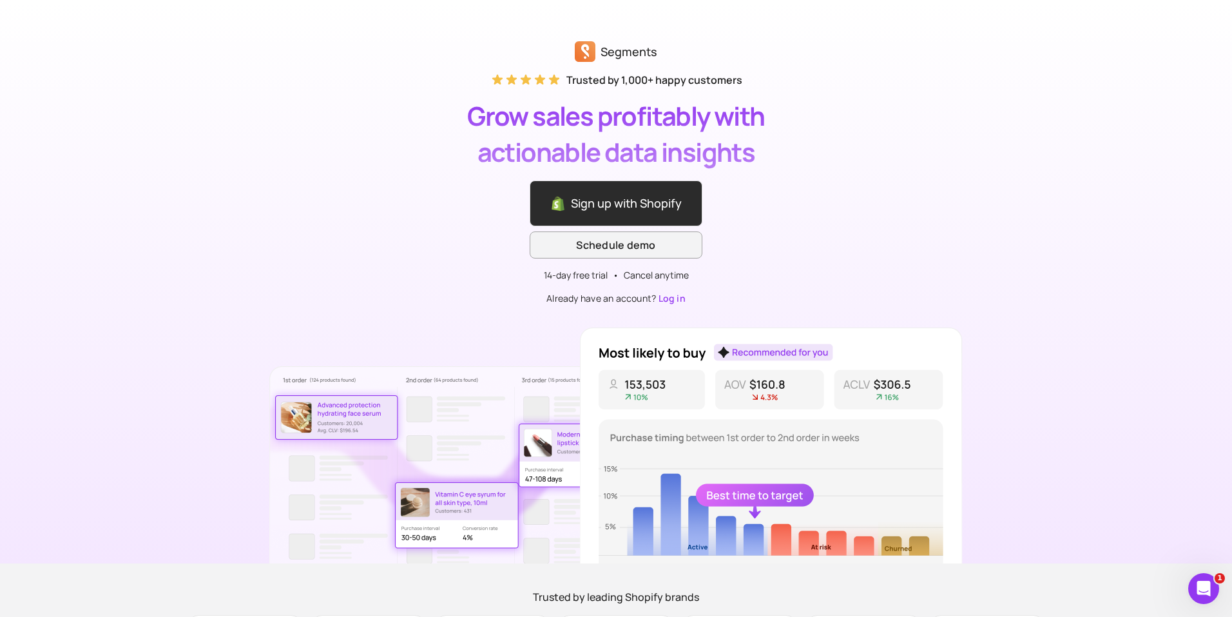 The image size is (1232, 617). What do you see at coordinates (616, 298) in the screenshot?
I see `p: Already have an account?` at bounding box center [616, 298].